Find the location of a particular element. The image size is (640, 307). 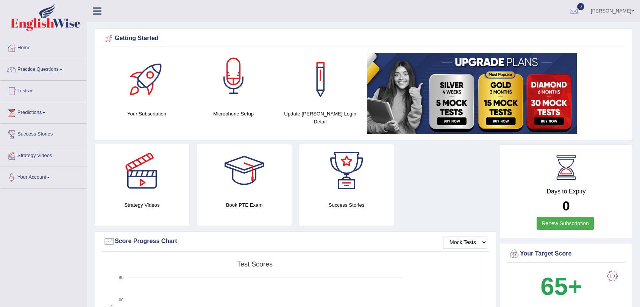

b: 0 is located at coordinates (566, 206).